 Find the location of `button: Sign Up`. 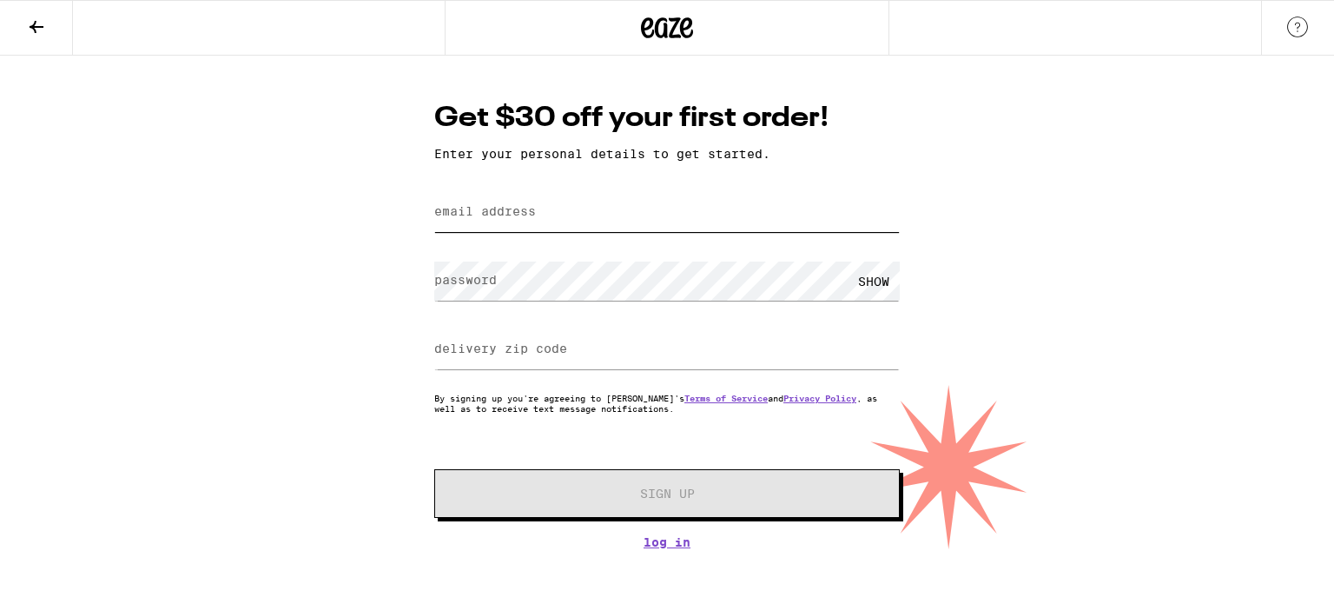

button: Sign Up is located at coordinates (667, 493).